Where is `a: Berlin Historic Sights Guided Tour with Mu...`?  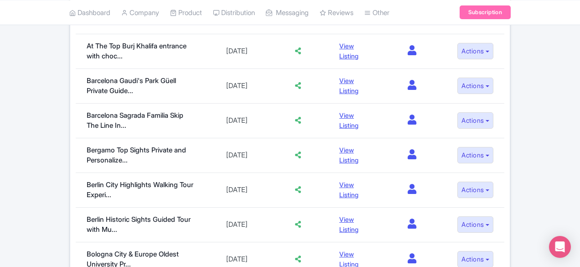
a: Berlin Historic Sights Guided Tour with Mu... is located at coordinates (139, 224).